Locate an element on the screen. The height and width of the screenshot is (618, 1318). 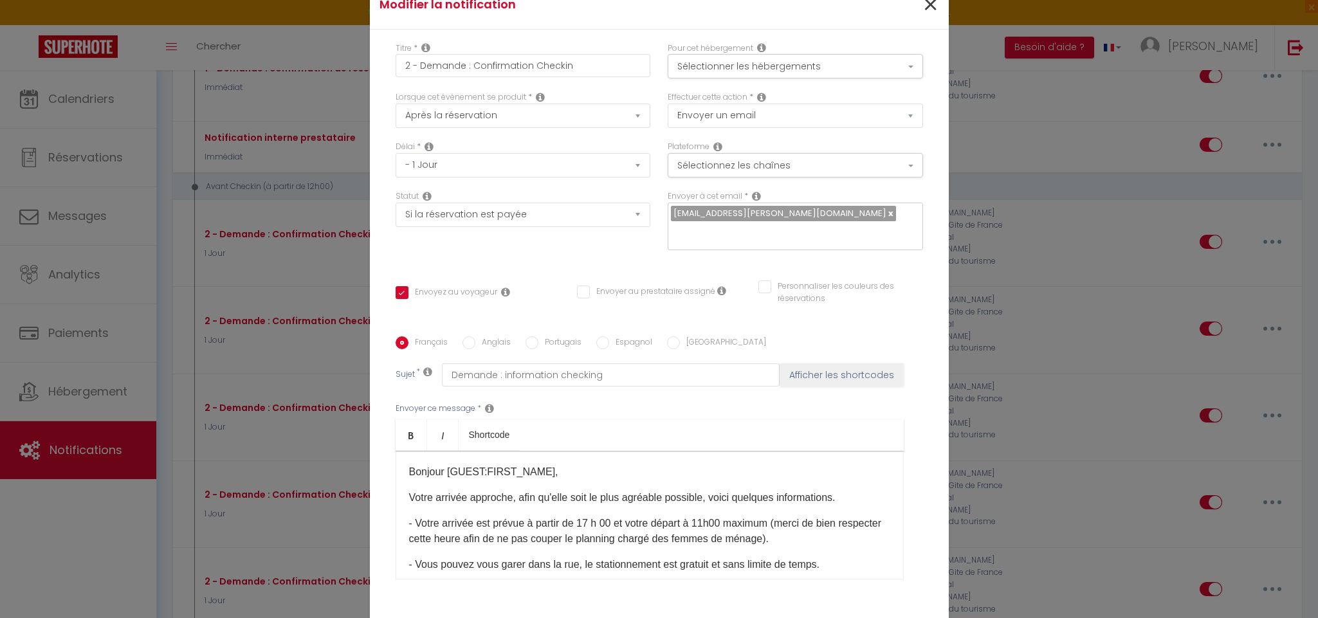
label: Effectuer cette action is located at coordinates (708, 97).